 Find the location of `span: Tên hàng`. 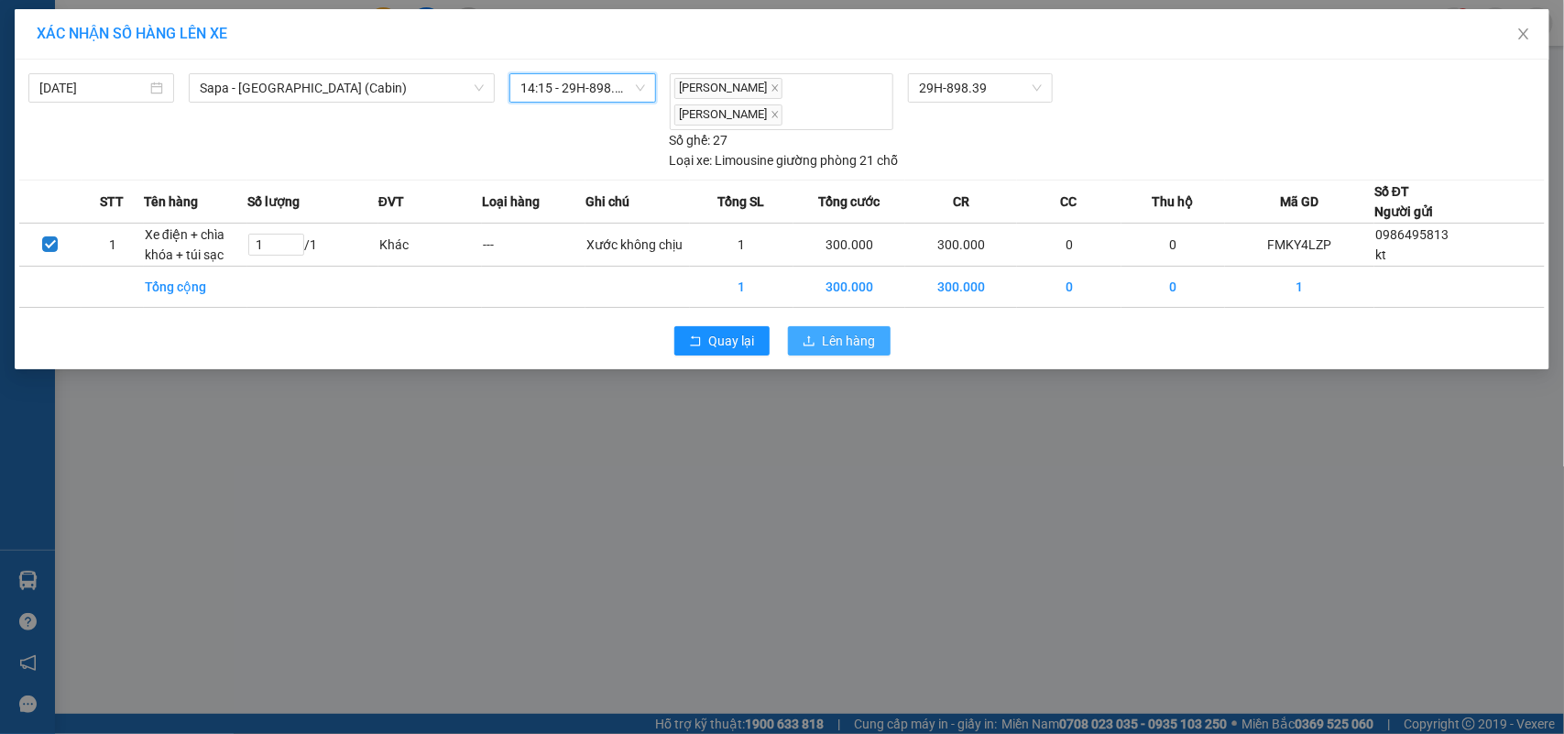

span: Tên hàng is located at coordinates (170, 202).